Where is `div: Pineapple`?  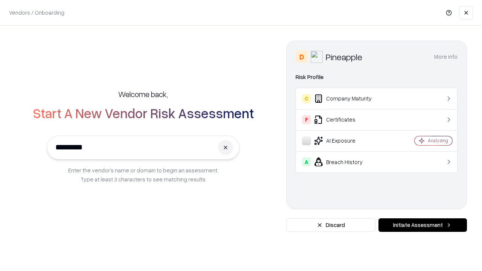
div: Pineapple is located at coordinates (344, 57).